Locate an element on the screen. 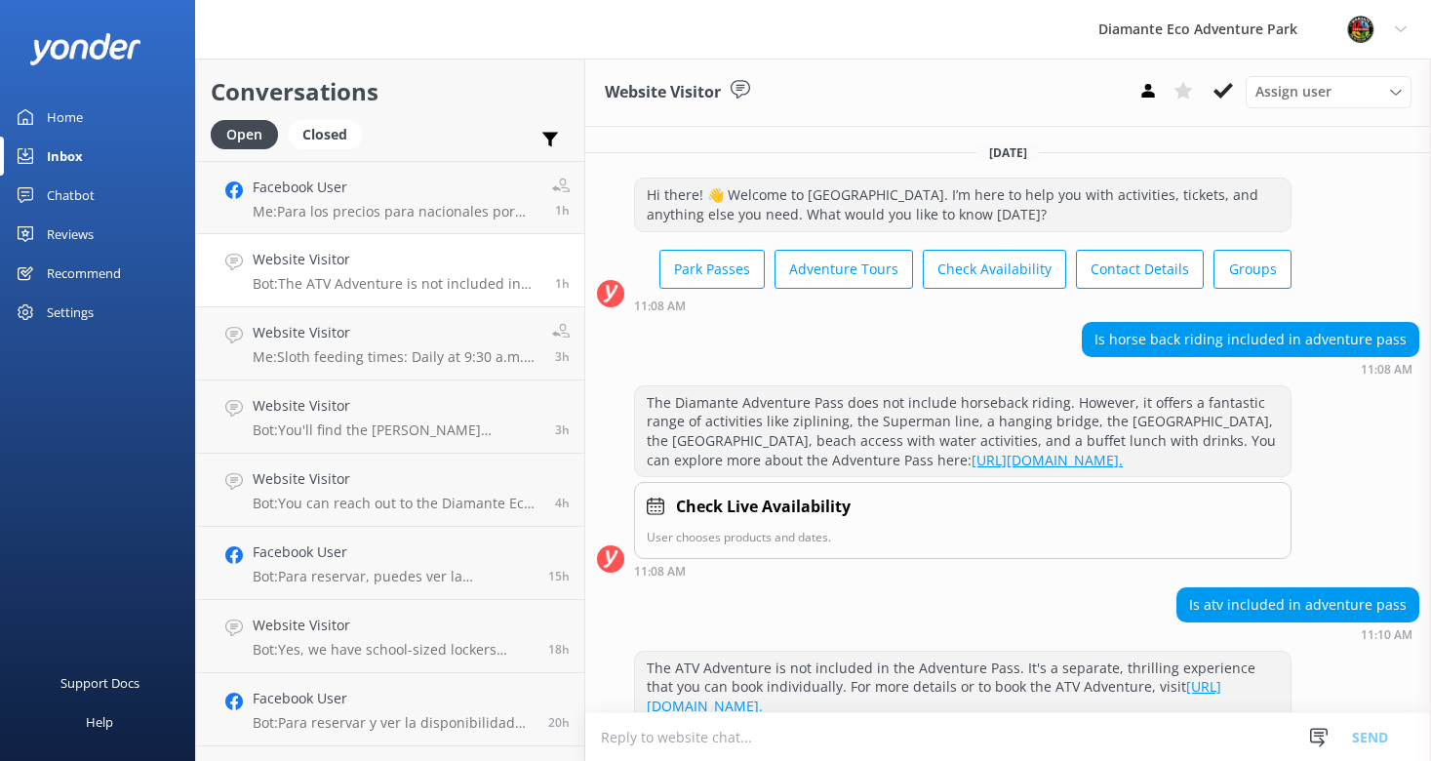 Image resolution: width=1431 pixels, height=761 pixels. img: yonder-white-logo.png is located at coordinates (85, 49).